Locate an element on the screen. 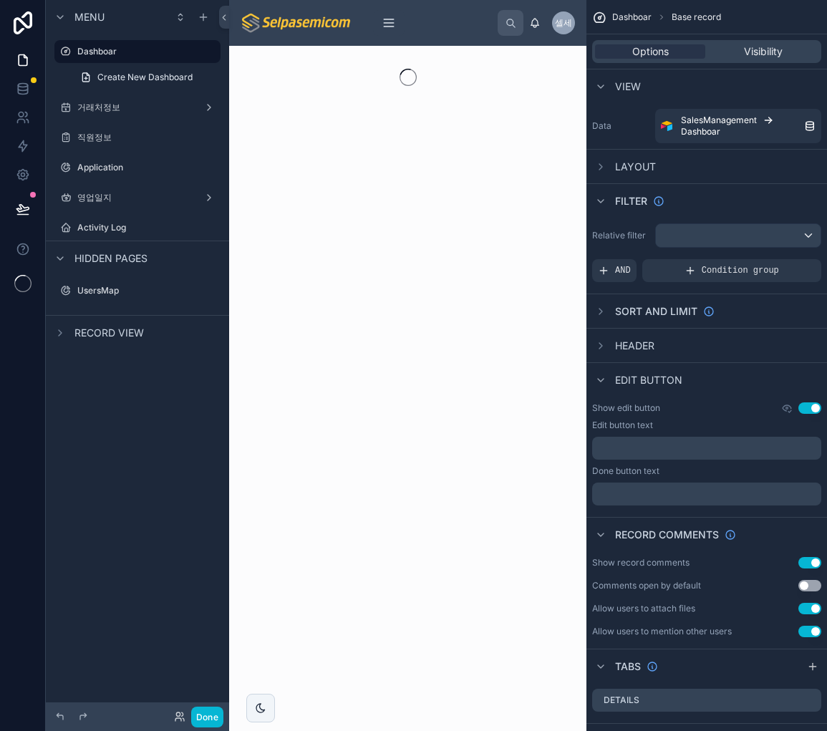 This screenshot has height=731, width=827. label: 직원정보 is located at coordinates (147, 137).